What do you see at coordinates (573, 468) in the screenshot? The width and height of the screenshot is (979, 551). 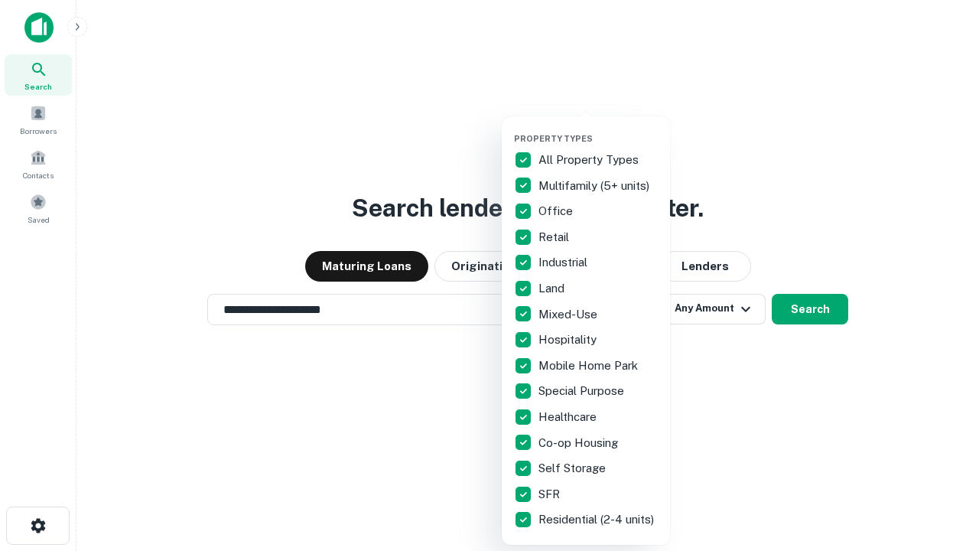 I see `p: Self Storage` at bounding box center [573, 468].